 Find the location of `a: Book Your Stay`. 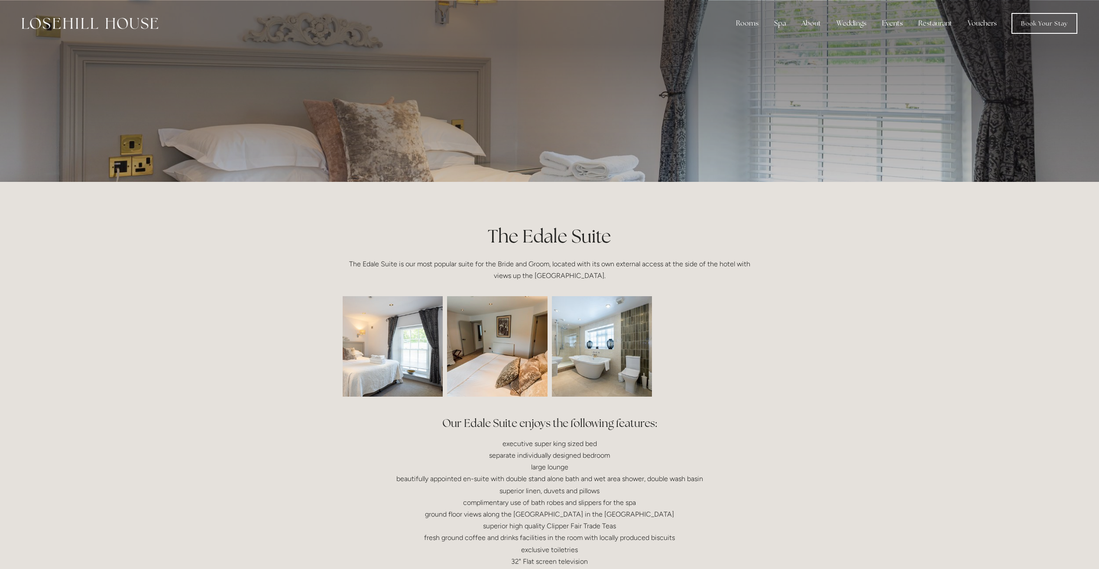

a: Book Your Stay is located at coordinates (1045, 23).